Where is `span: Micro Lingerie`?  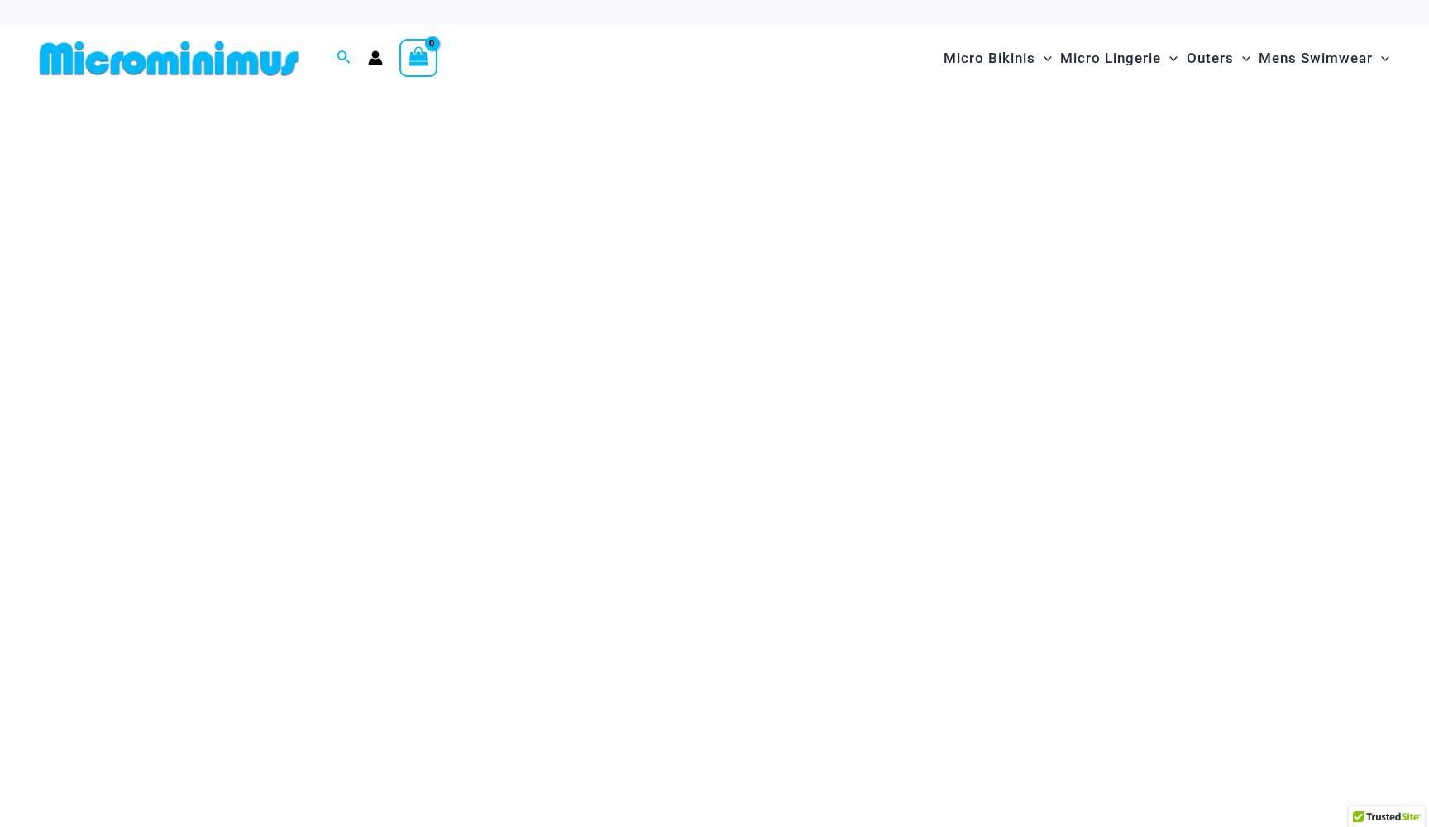 span: Micro Lingerie is located at coordinates (1110, 58).